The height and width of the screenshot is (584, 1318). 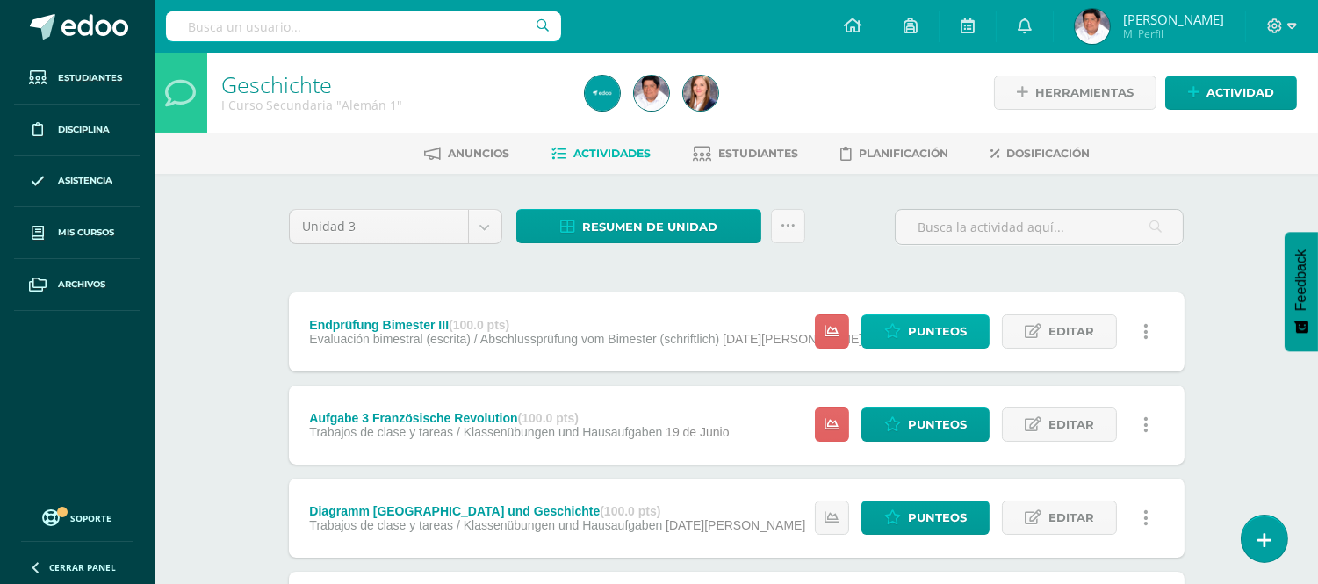 What do you see at coordinates (1301, 291) in the screenshot?
I see `button: Feedback - Mostrar encuesta` at bounding box center [1301, 291].